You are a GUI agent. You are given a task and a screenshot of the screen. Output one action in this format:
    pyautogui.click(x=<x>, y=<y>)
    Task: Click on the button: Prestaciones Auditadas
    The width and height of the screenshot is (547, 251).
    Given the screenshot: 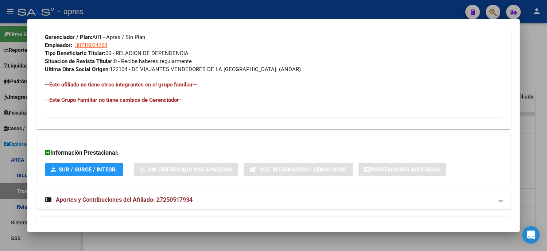 What is the action you would take?
    pyautogui.click(x=402, y=169)
    